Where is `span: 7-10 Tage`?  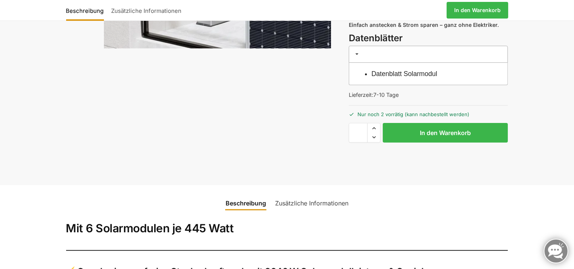
span: 7-10 Tage is located at coordinates (386, 95).